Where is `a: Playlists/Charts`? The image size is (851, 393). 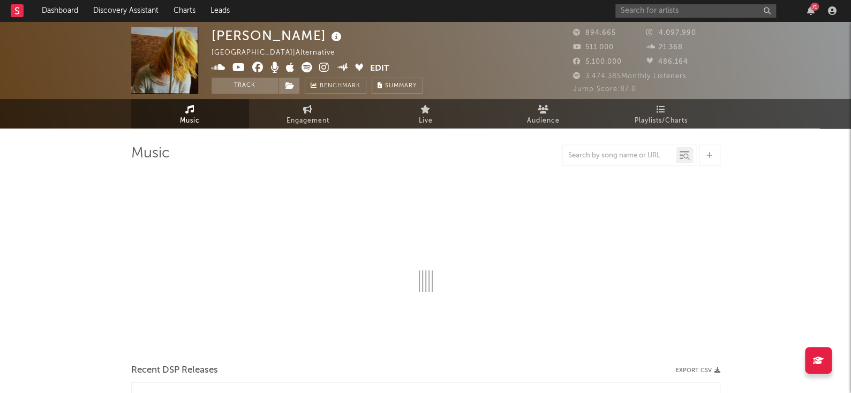 a: Playlists/Charts is located at coordinates (662, 114).